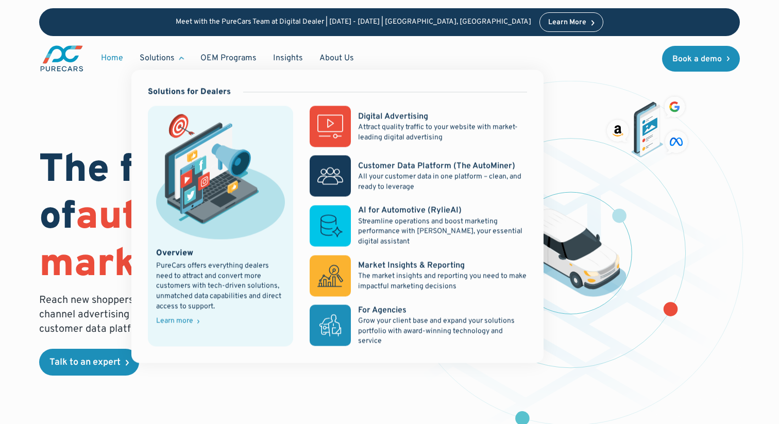 Image resolution: width=779 pixels, height=424 pixels. I want to click on p: Grow your client base and expand your solutions portfolio with award-winning technology and service, so click(442, 331).